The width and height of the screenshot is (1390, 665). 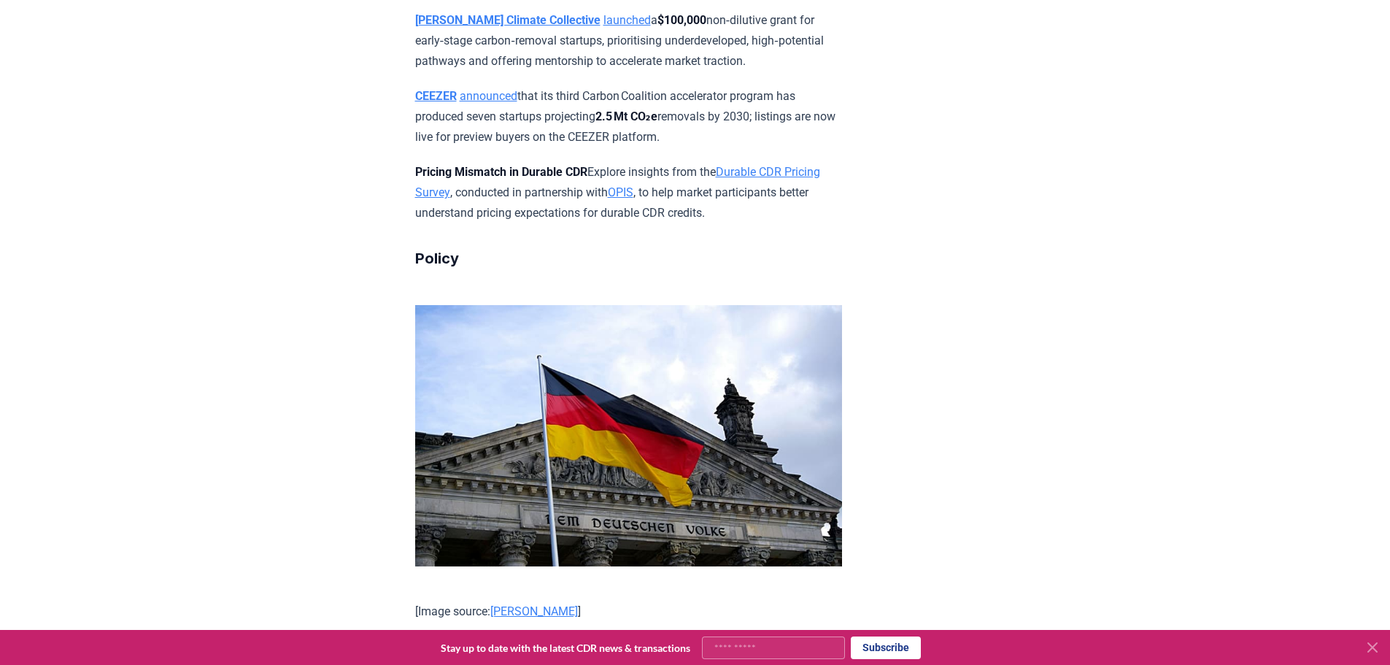 What do you see at coordinates (626, 116) in the screenshot?
I see `strong: 2.5 Mt CO₂e` at bounding box center [626, 116].